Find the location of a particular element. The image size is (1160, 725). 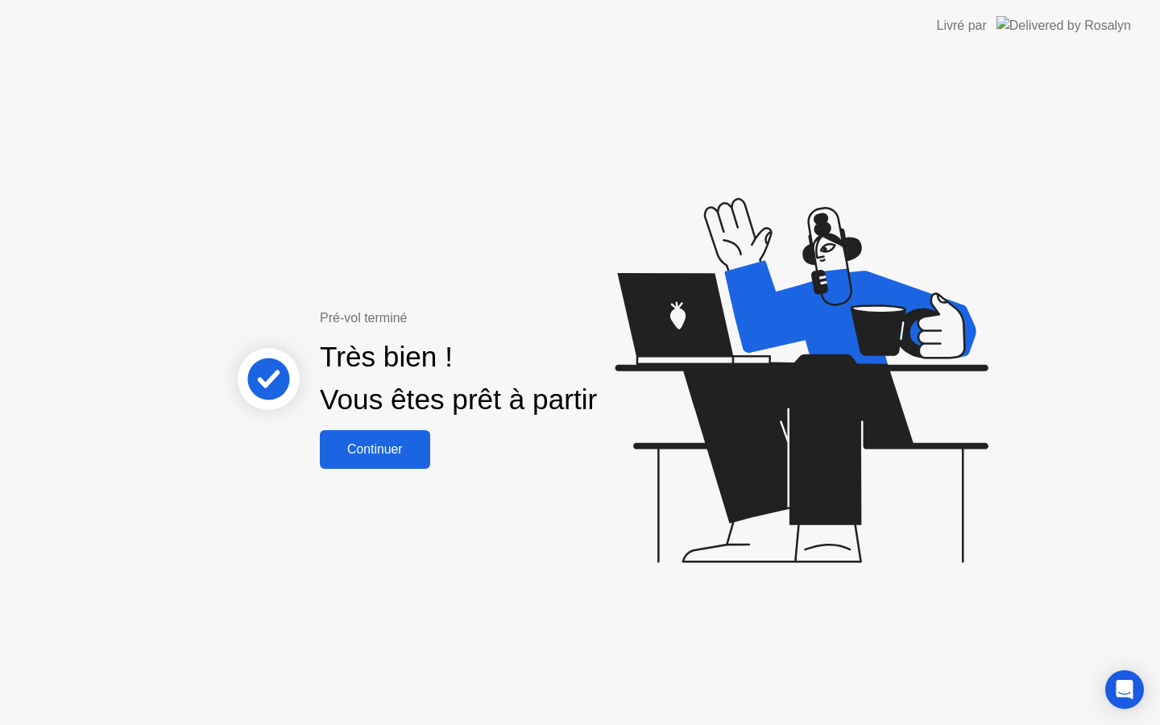

img: Delivered by Rosalyn is located at coordinates (1064, 25).